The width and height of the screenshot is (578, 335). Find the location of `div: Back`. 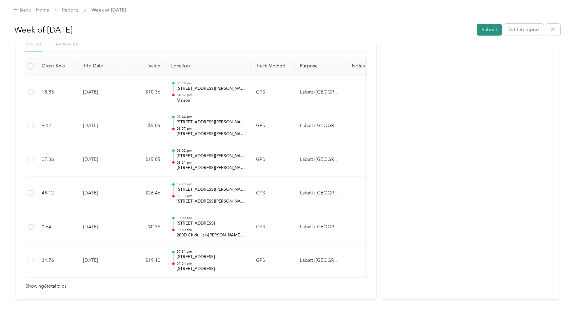

div: Back is located at coordinates (22, 10).